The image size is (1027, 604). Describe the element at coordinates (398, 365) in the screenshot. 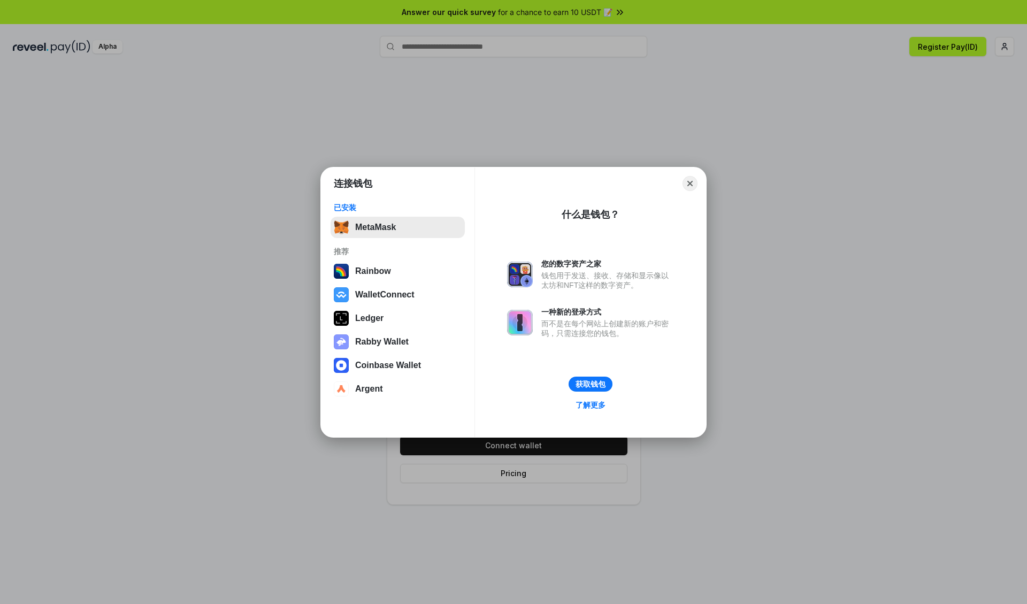

I see `button: Coinbase Wallet` at that location.